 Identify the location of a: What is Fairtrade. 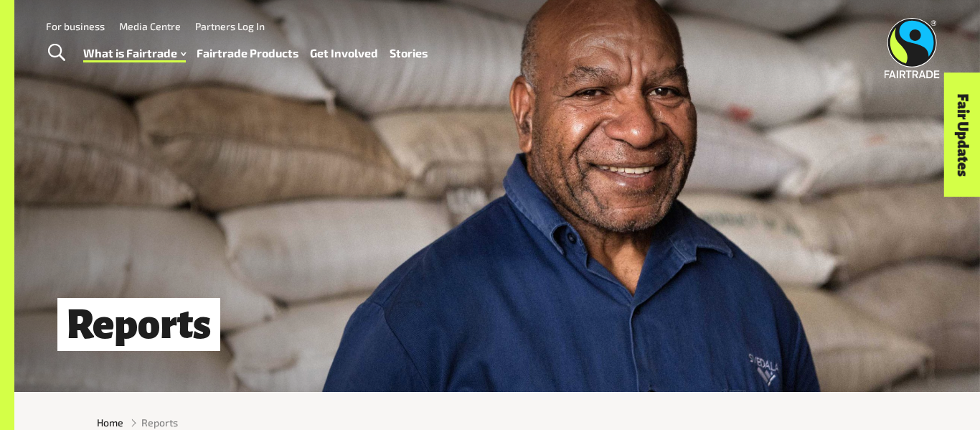
(134, 53).